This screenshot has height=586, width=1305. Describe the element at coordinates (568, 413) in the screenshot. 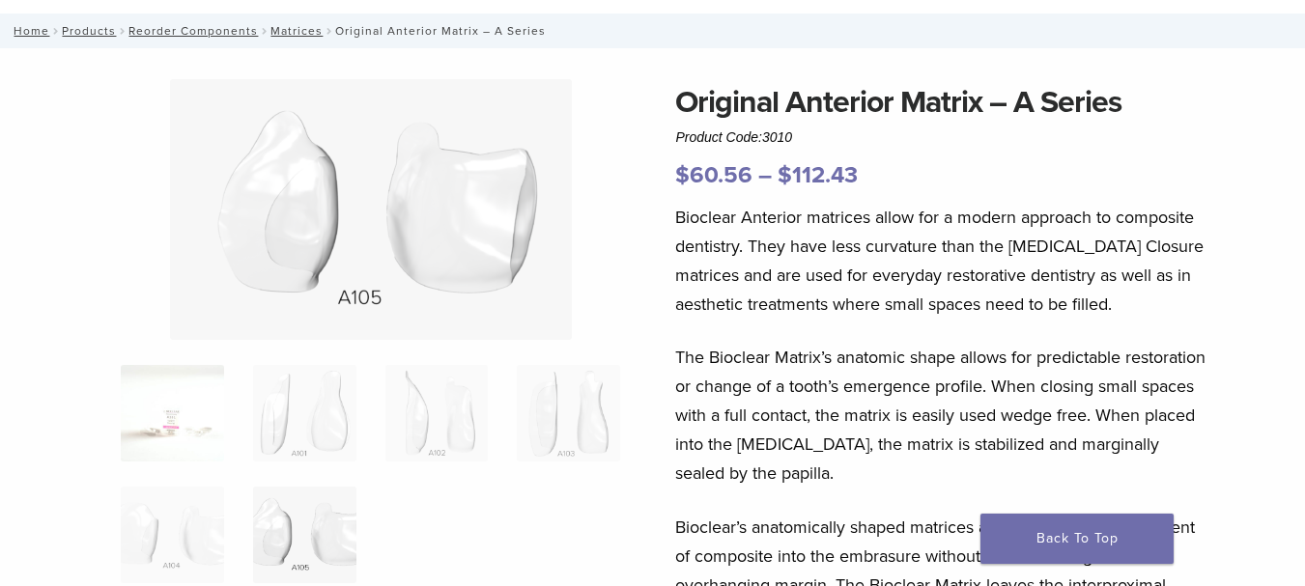

I see `img: Original Anterior Matrix - A Series - Image 4` at that location.